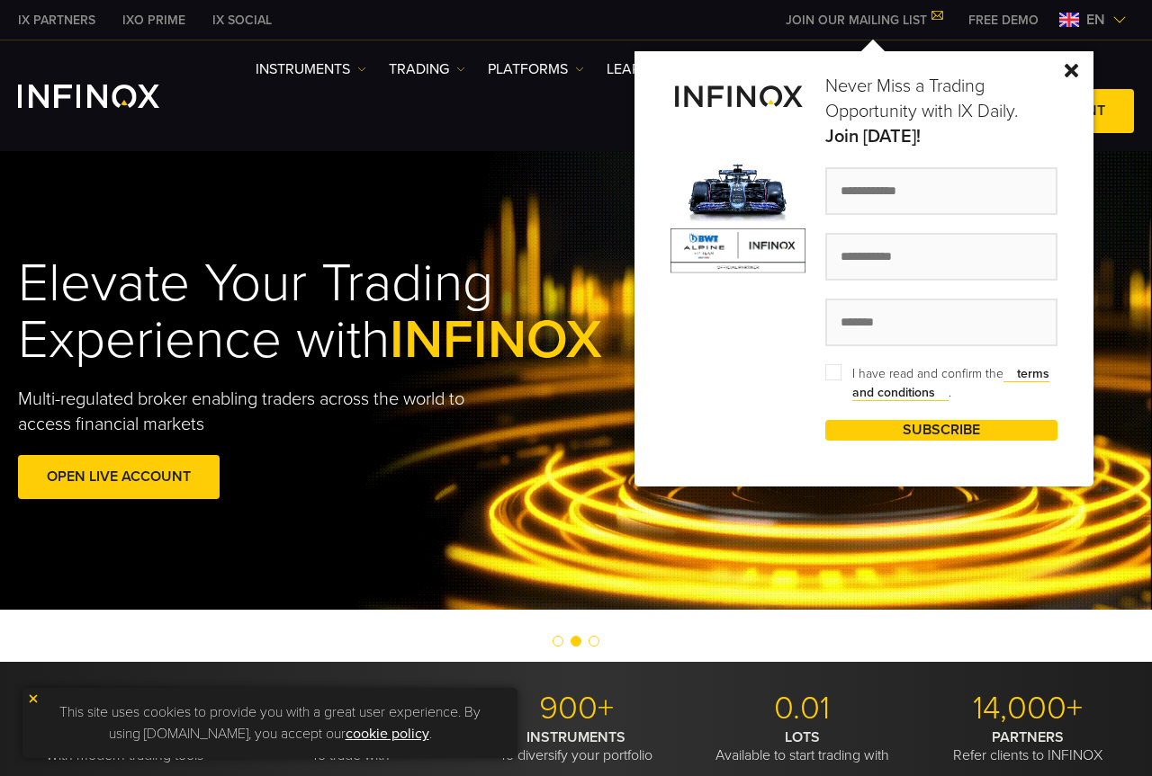 This screenshot has width=1152, height=776. Describe the element at coordinates (387, 734) in the screenshot. I see `a: cookie policy` at that location.